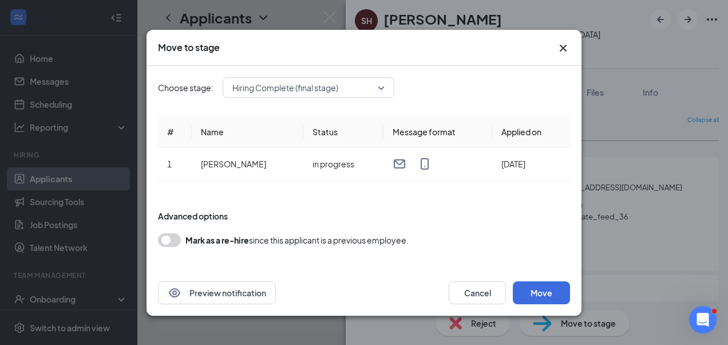 The image size is (728, 345). What do you see at coordinates (285, 88) in the screenshot?
I see `span: Hiring Complete (final stage)` at bounding box center [285, 88].